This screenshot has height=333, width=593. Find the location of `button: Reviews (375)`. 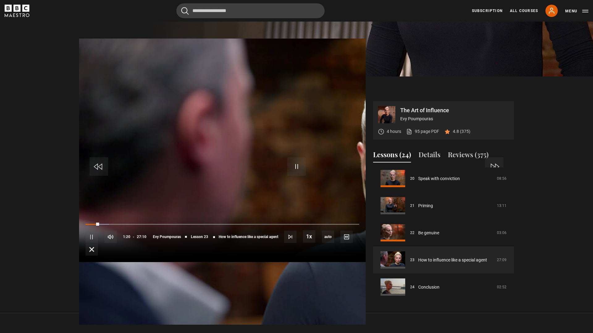

button: Reviews (375) is located at coordinates (468, 156).